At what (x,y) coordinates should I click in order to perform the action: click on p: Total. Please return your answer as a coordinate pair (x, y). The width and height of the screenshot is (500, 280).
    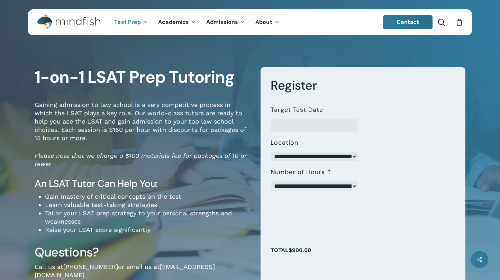
    Looking at the image, I should click on (363, 254).